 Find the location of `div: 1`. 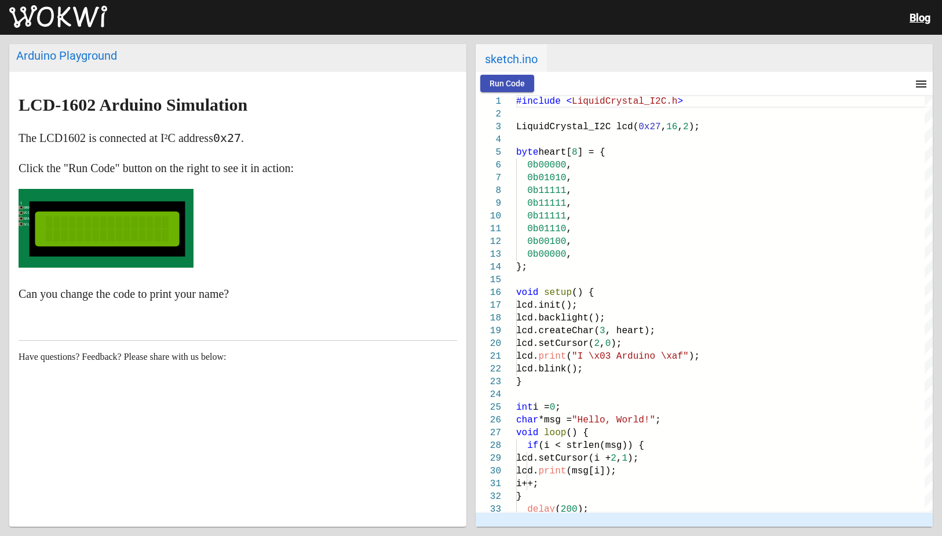

div: 1 is located at coordinates (488, 101).